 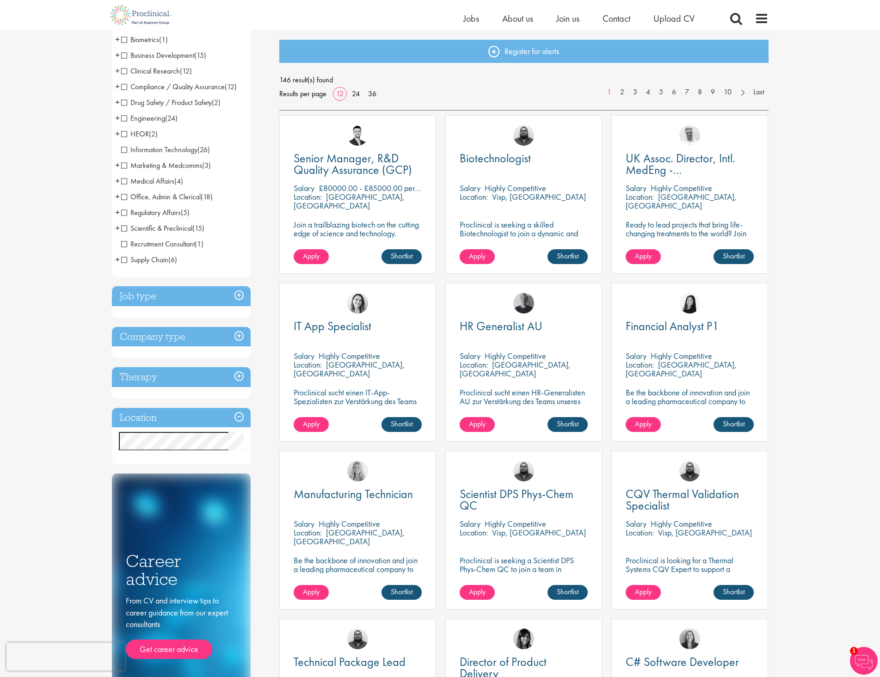 I want to click on span: C# Software Developer, so click(x=682, y=662).